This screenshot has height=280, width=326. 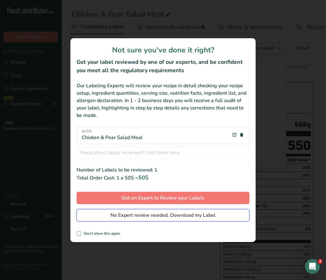 I want to click on span: No Expert review needed. Download my Label, so click(x=163, y=215).